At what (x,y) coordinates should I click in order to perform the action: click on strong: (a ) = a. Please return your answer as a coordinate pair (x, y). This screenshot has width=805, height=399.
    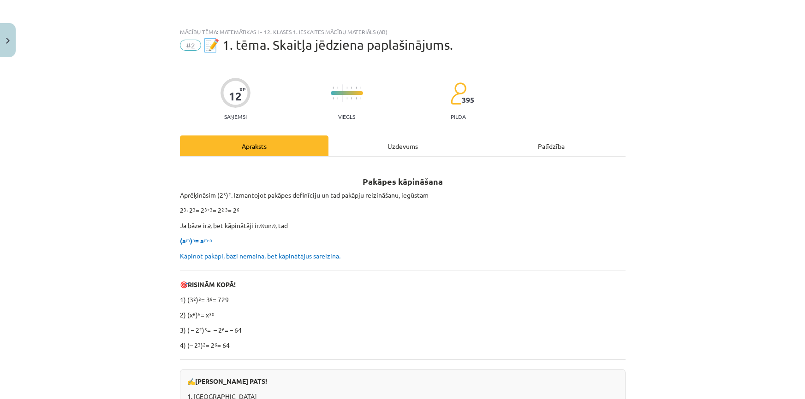
    Looking at the image, I should click on (196, 241).